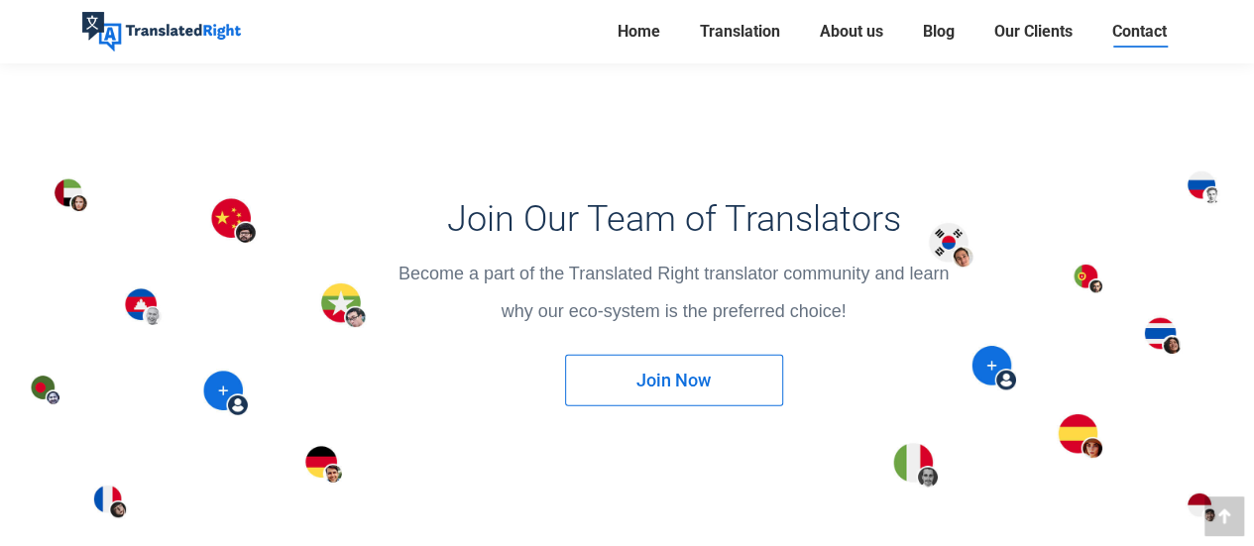  Describe the element at coordinates (852, 32) in the screenshot. I see `a: About us` at that location.